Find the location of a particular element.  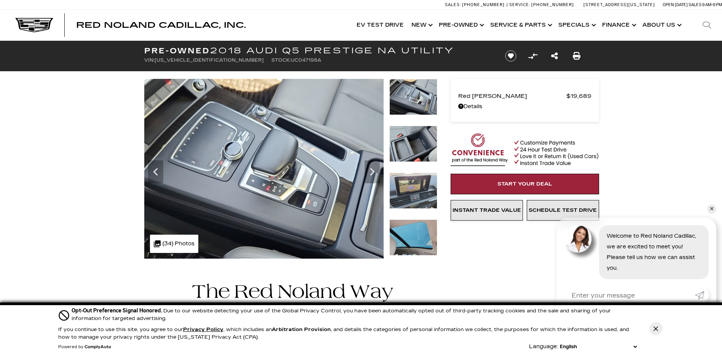

div: (34) Photos is located at coordinates (174, 243).